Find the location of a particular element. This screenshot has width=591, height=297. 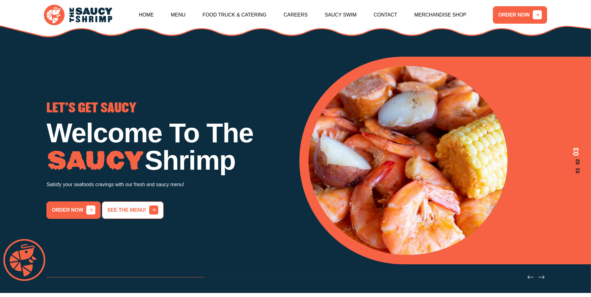

img: Banner Image is located at coordinates (408, 160).